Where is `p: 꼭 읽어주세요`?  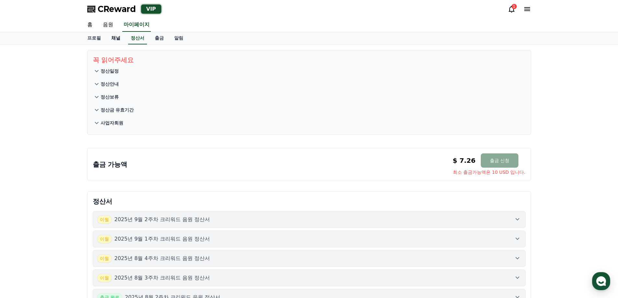
p: 꼭 읽어주세요 is located at coordinates (309, 60).